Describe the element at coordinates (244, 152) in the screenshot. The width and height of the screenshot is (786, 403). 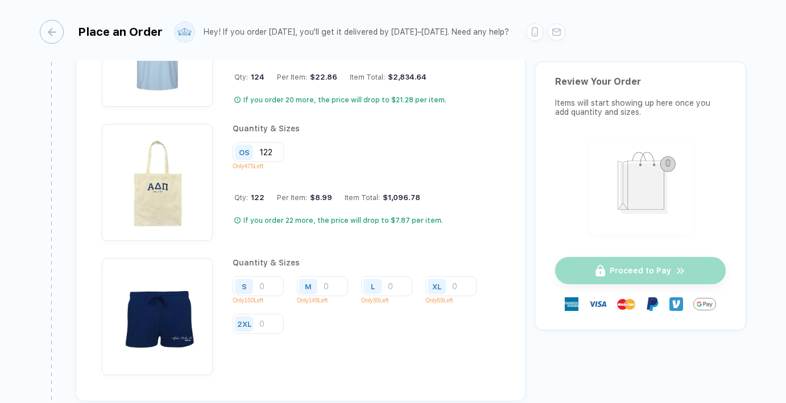
I see `div: OS` at that location.